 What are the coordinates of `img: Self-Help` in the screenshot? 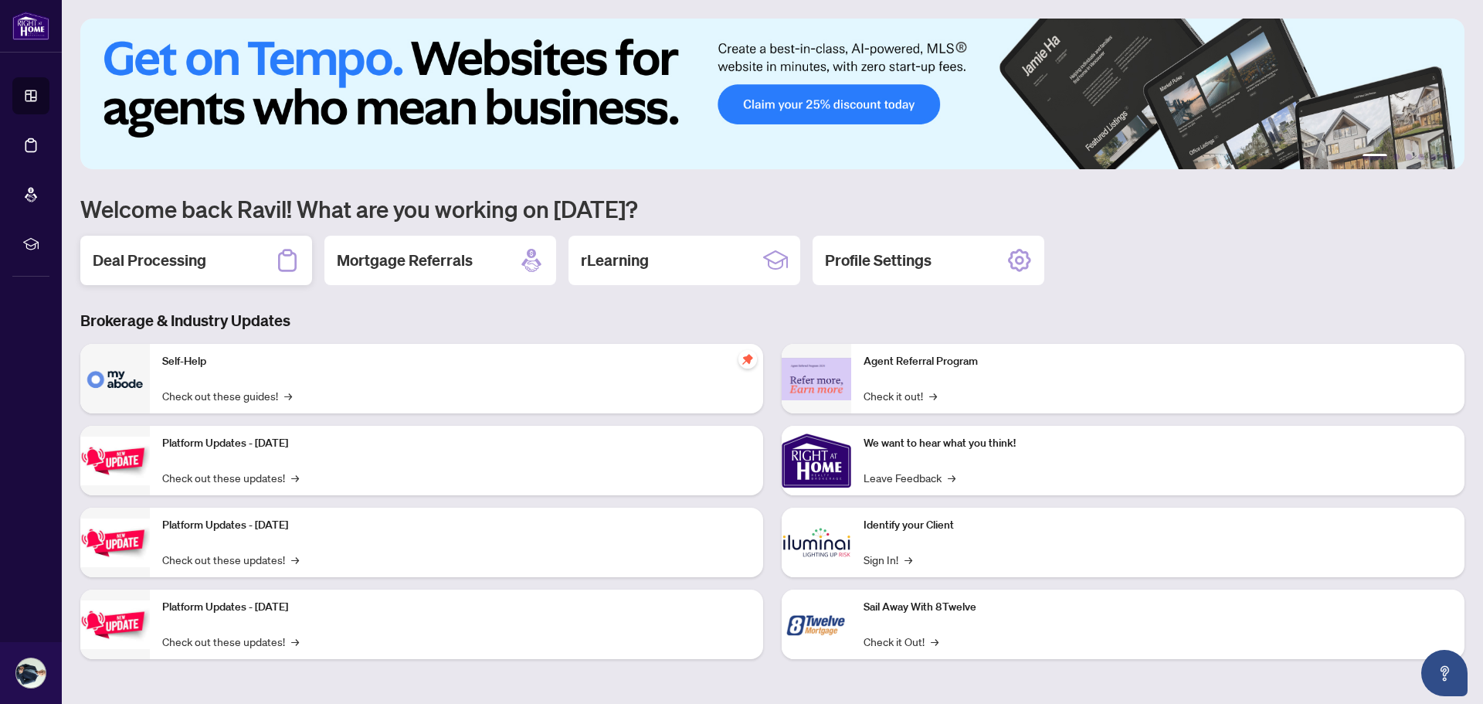 It's located at (115, 378).